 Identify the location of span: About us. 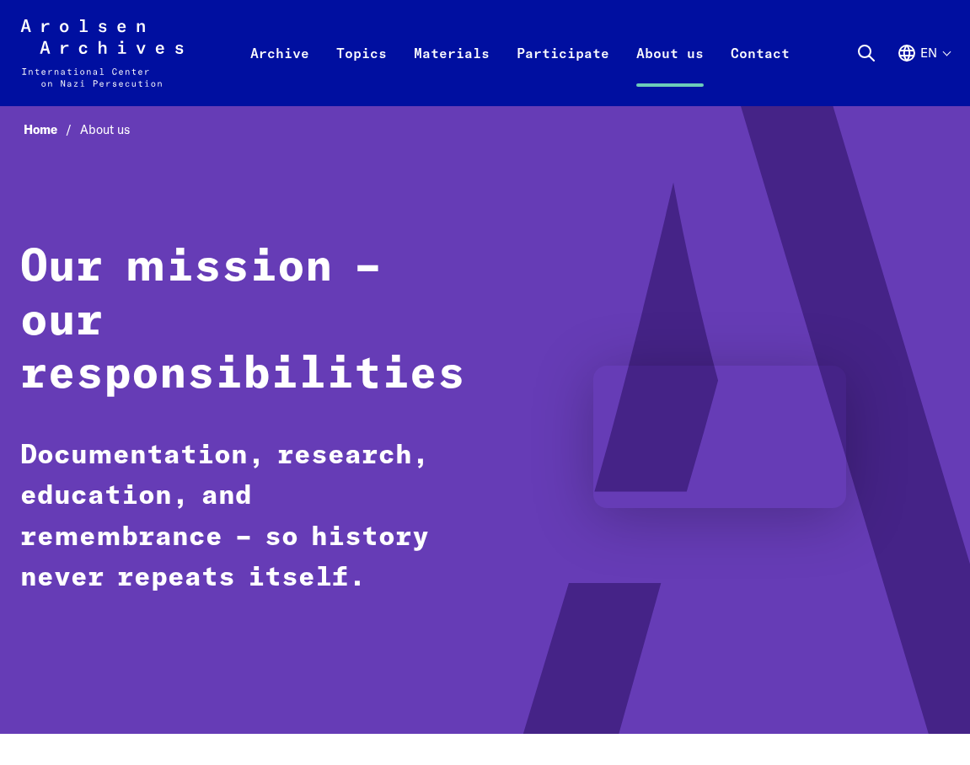
(105, 129).